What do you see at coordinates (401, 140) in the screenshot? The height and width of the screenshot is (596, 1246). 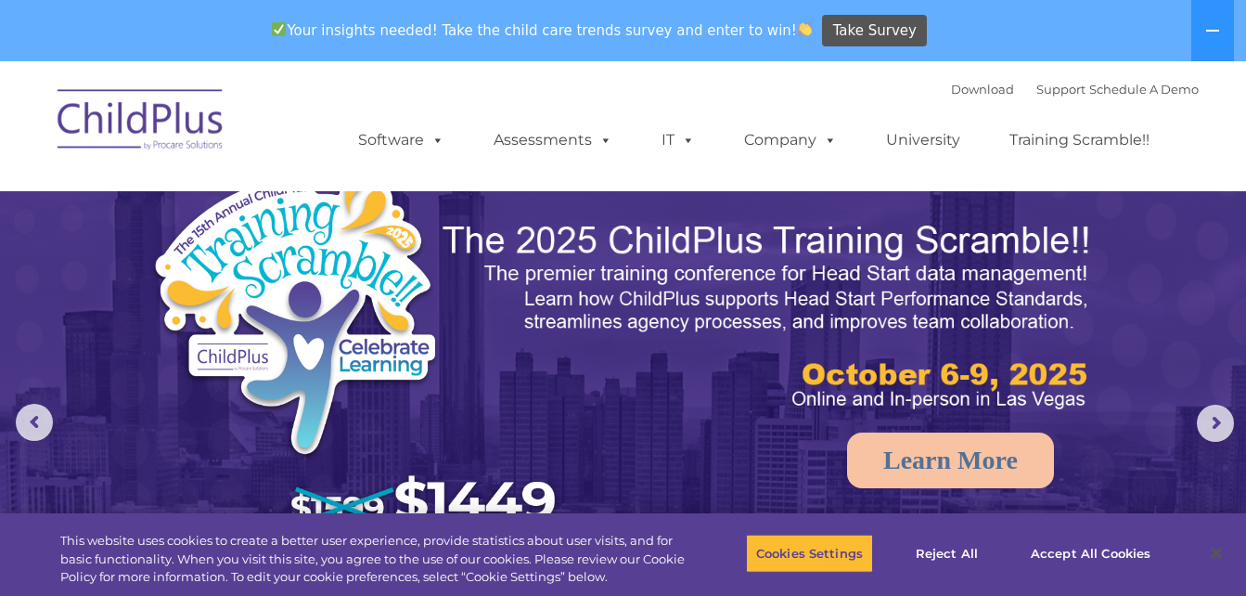 I see `a: Software` at bounding box center [401, 140].